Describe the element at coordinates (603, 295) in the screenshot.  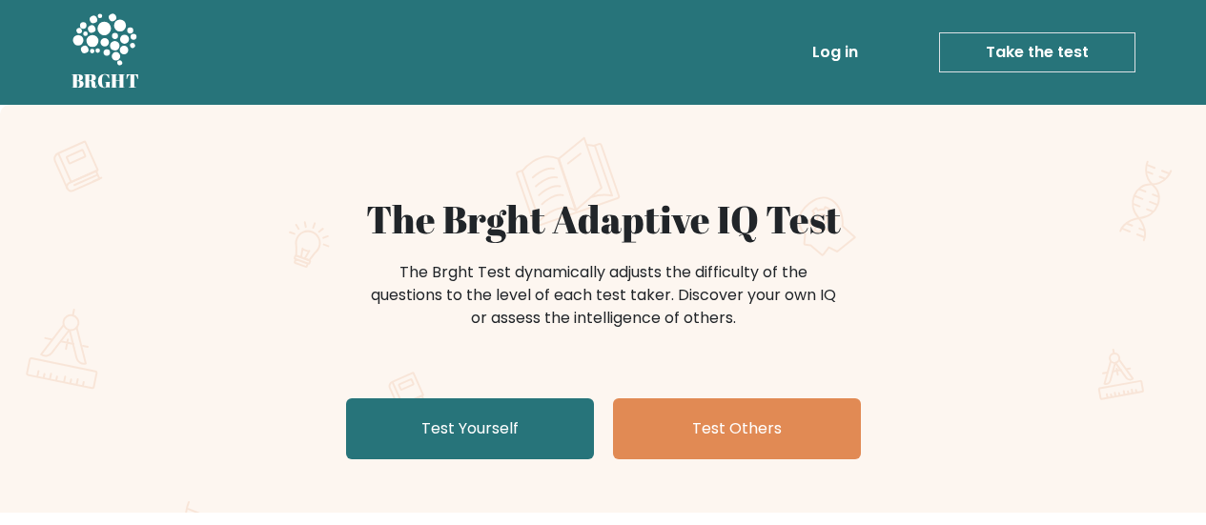
I see `div: The Brght Test dynamically adjusts the difficulty of the questions to the level of each test take...` at that location.